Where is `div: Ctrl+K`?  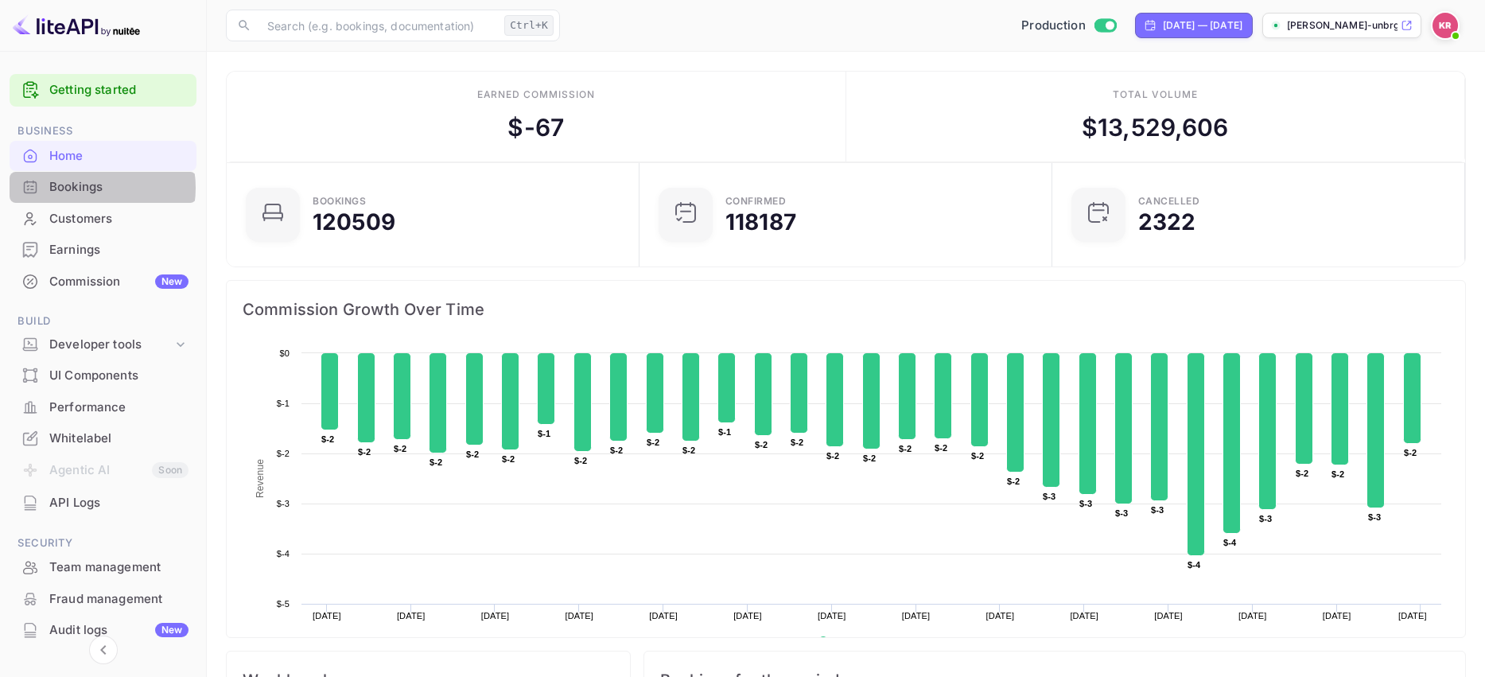
div: Ctrl+K is located at coordinates (529, 25).